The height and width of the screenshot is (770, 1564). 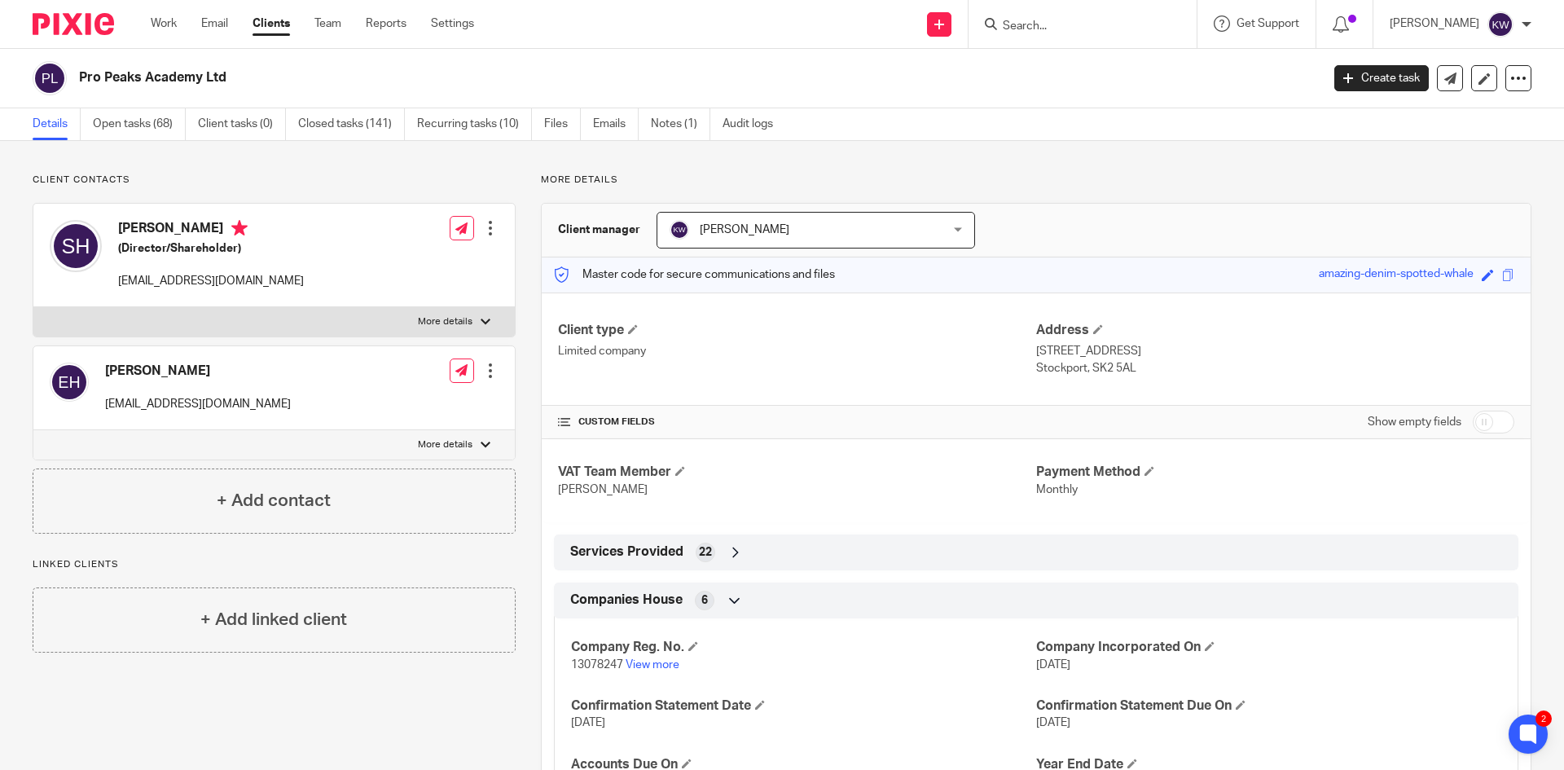 I want to click on h4: Address, so click(x=1275, y=330).